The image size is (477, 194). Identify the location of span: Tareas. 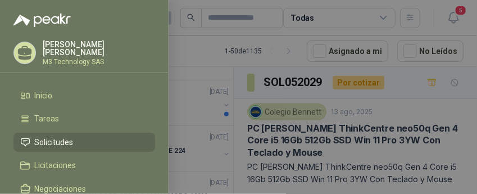
(47, 119).